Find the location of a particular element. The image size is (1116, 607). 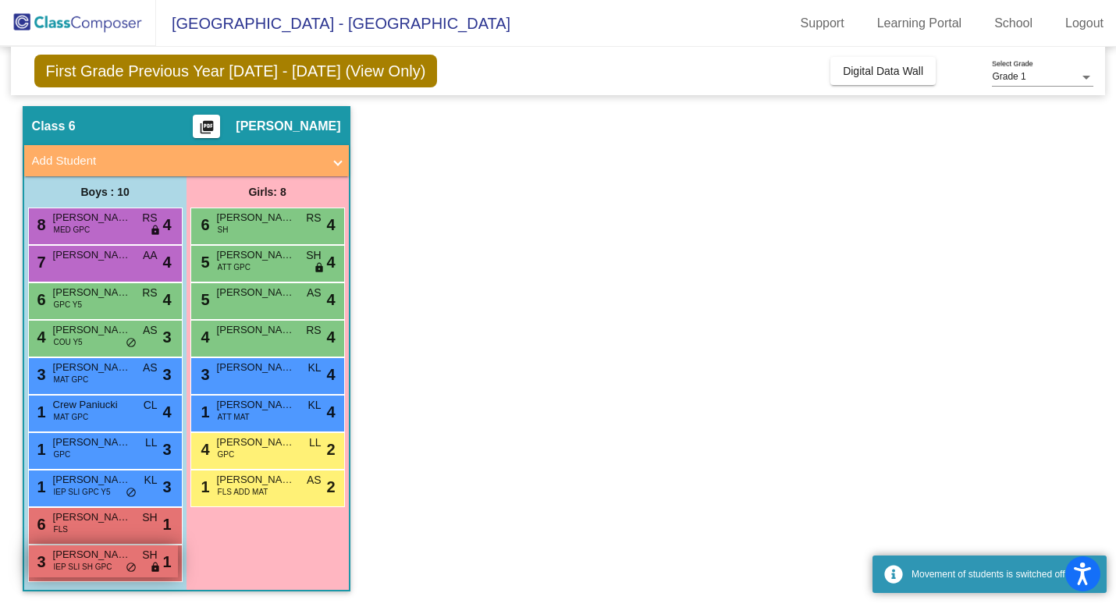

span: ATT MAT is located at coordinates (233, 417).